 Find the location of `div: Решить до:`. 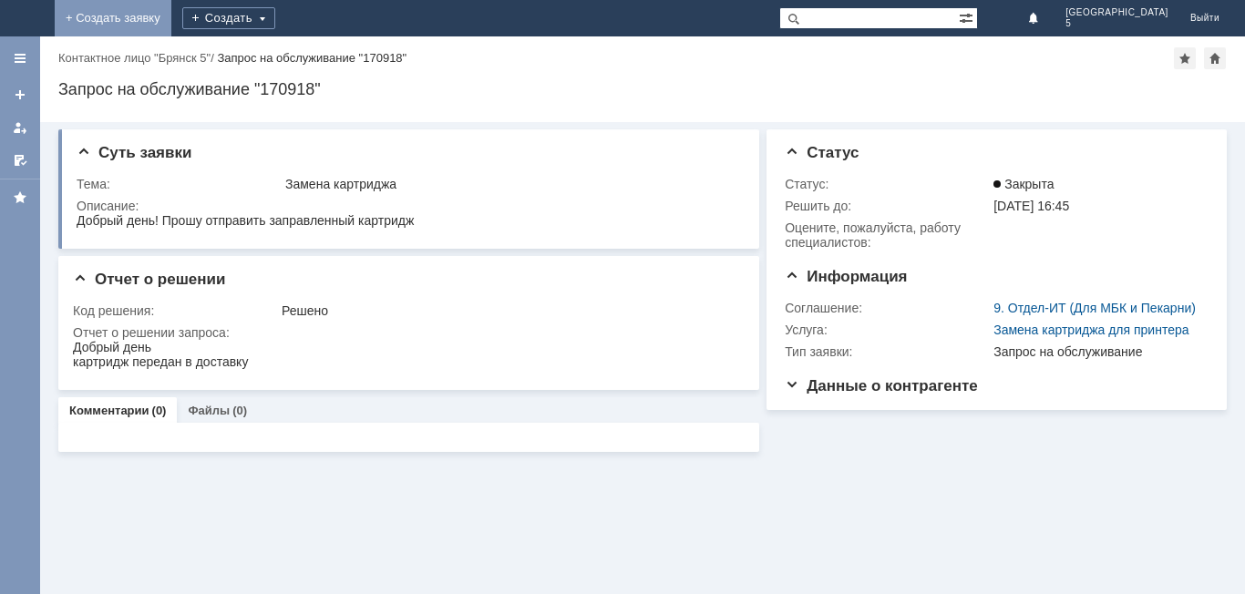

div: Решить до: is located at coordinates (887, 206).